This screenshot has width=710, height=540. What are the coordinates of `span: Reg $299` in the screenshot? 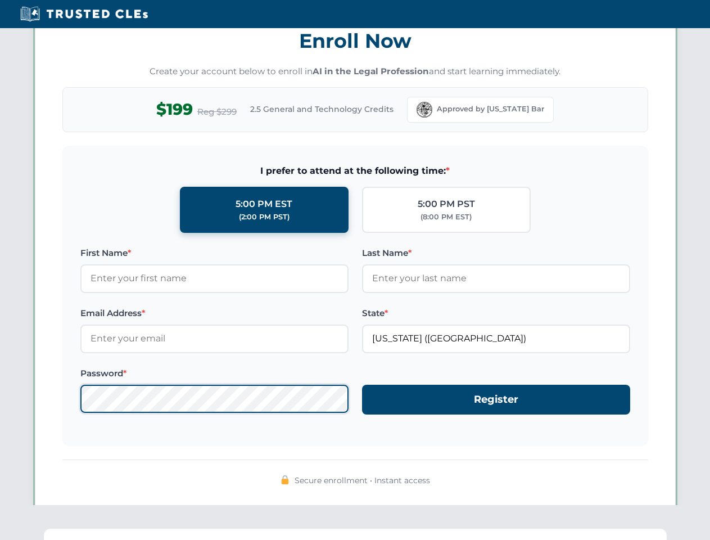 It's located at (217, 112).